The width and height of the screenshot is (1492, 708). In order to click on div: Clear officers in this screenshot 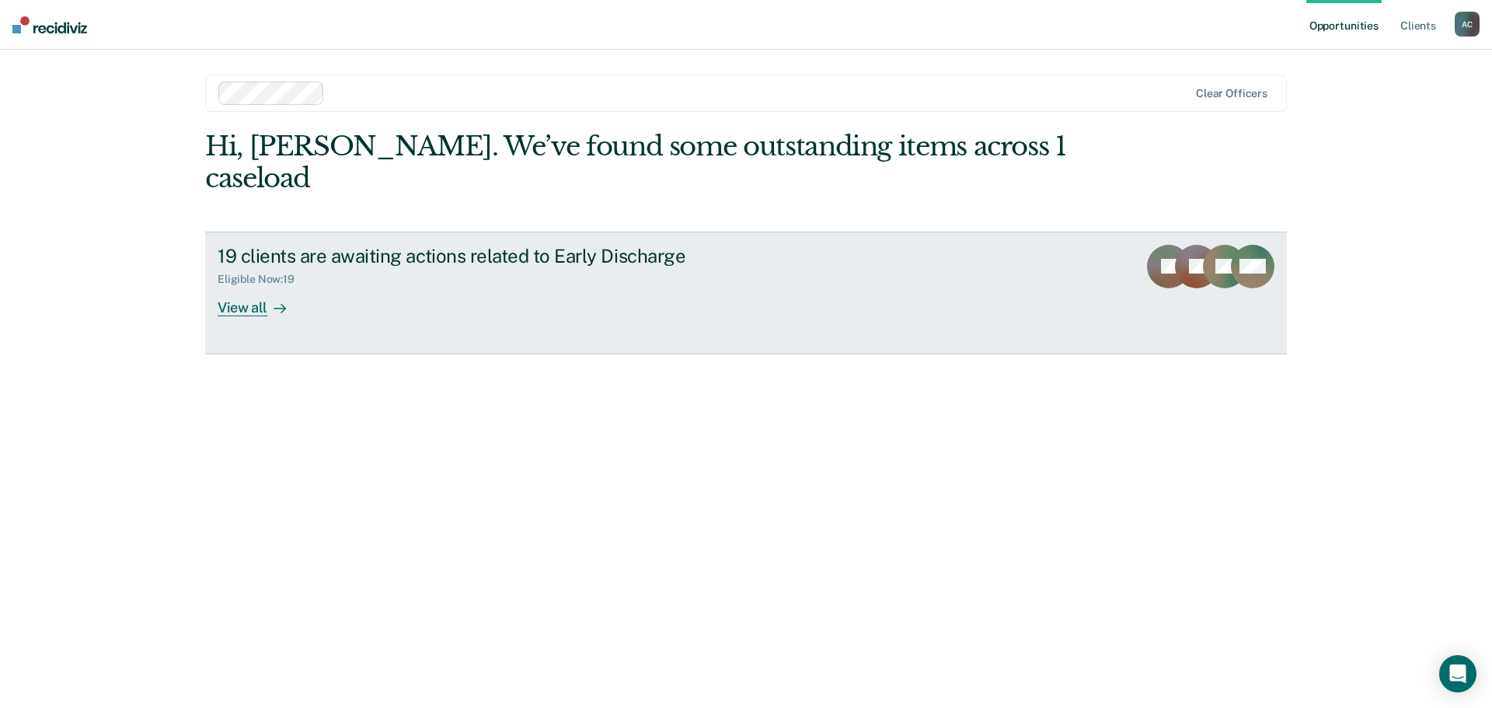, I will do `click(1232, 93)`.